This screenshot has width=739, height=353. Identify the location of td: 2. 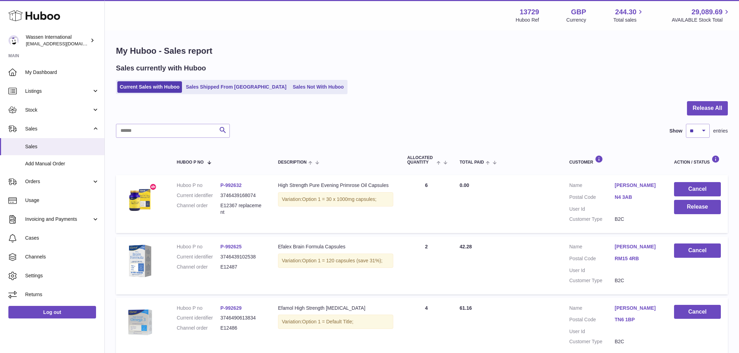
(426, 266).